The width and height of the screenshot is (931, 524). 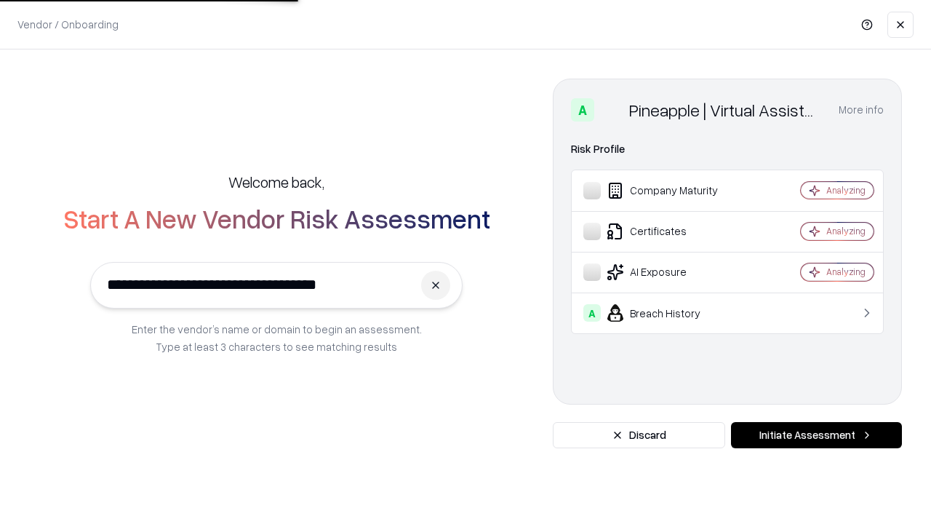 What do you see at coordinates (276, 338) in the screenshot?
I see `p: Enter the vendor’s name or domain to begin an assessment. Type at least 3 characters to see match...` at bounding box center [276, 338].